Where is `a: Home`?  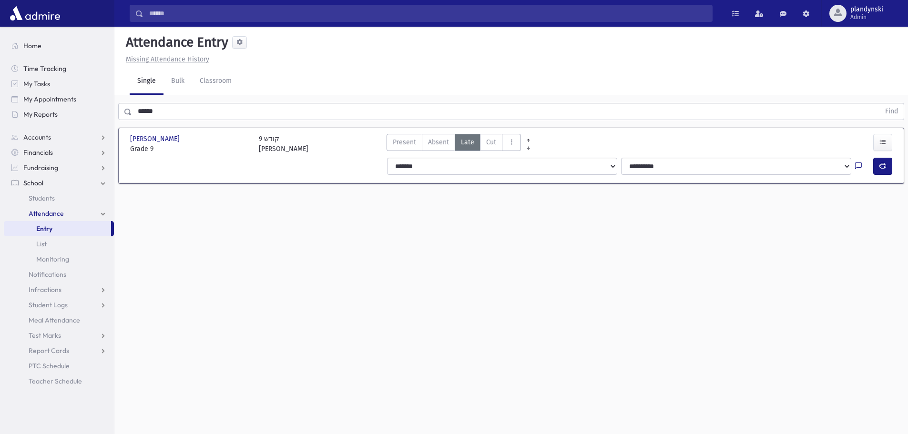
a: Home is located at coordinates (59, 46).